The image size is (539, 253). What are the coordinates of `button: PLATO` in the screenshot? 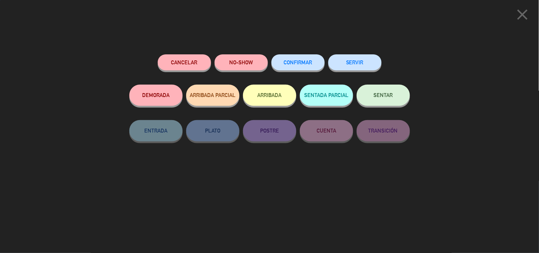 It's located at (213, 131).